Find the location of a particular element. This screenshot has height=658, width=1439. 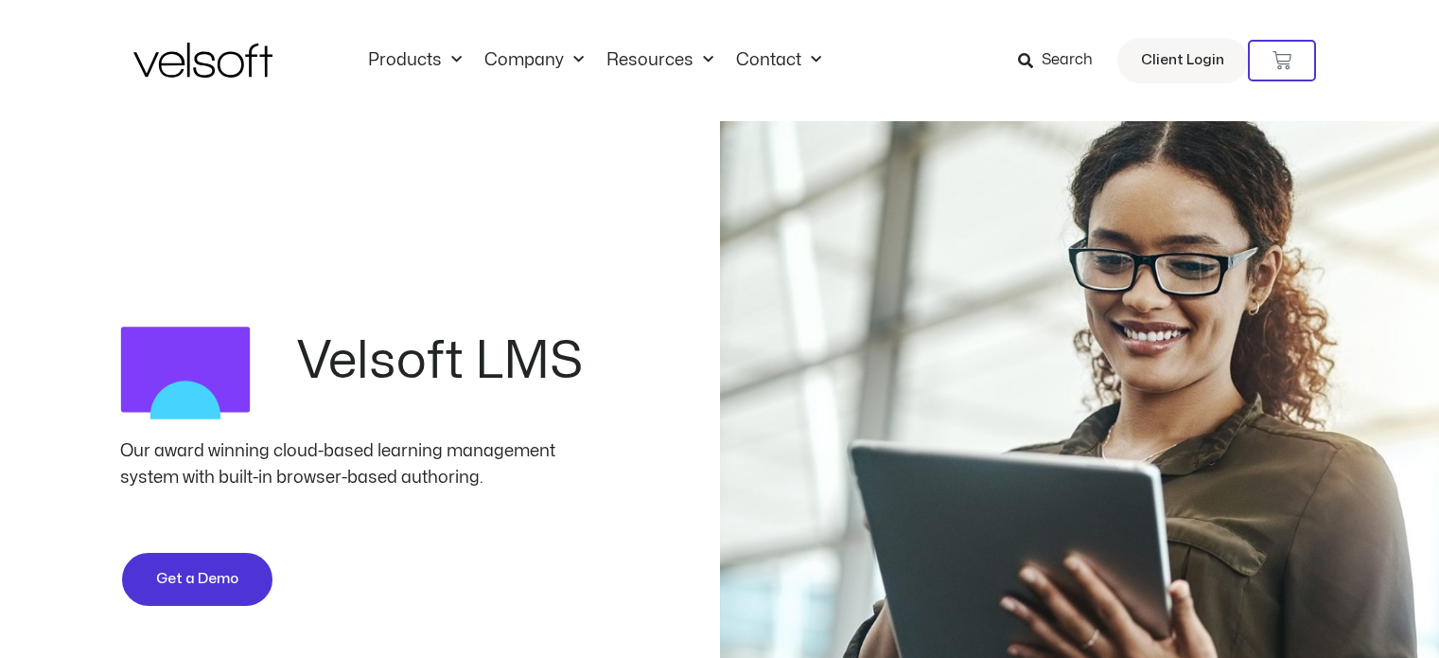

span: Get a Demo is located at coordinates (197, 579).